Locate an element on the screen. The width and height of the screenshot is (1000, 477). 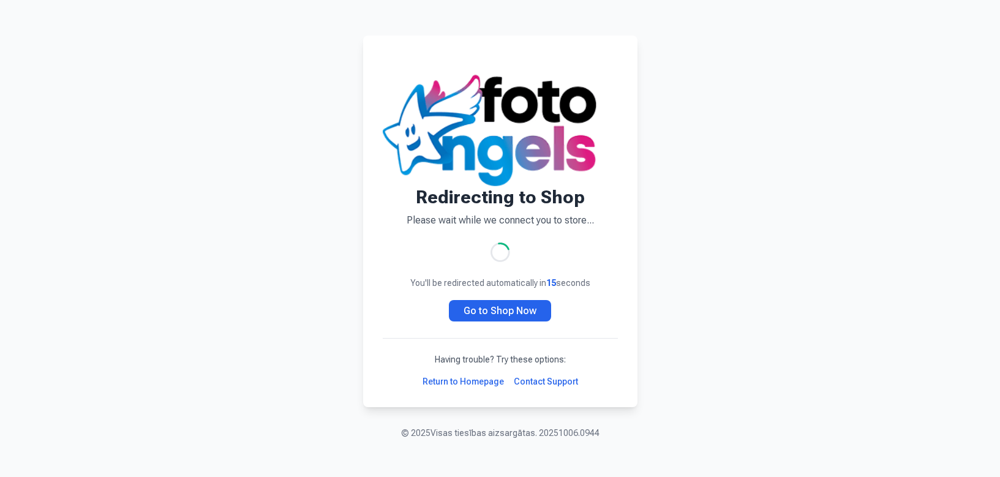
a: Return to Homepage is located at coordinates (463, 382).